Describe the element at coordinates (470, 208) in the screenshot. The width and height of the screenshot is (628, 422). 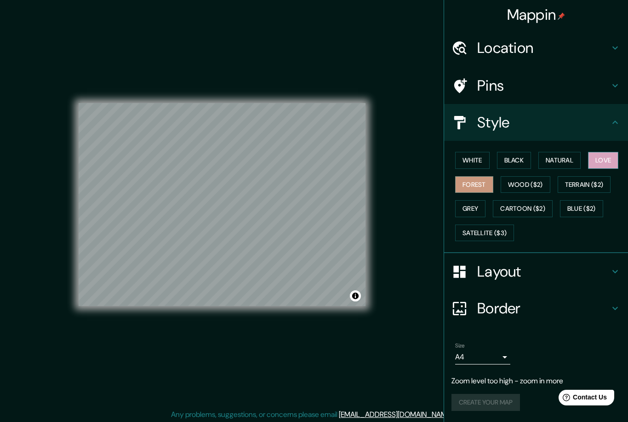
I see `button: Grey` at that location.